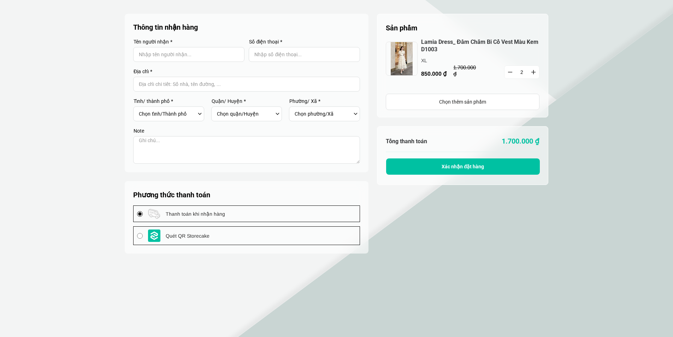 The height and width of the screenshot is (337, 673). What do you see at coordinates (140, 214) in the screenshot?
I see `input: payment logo Thanh toán khi nhận hàng` at bounding box center [140, 214].